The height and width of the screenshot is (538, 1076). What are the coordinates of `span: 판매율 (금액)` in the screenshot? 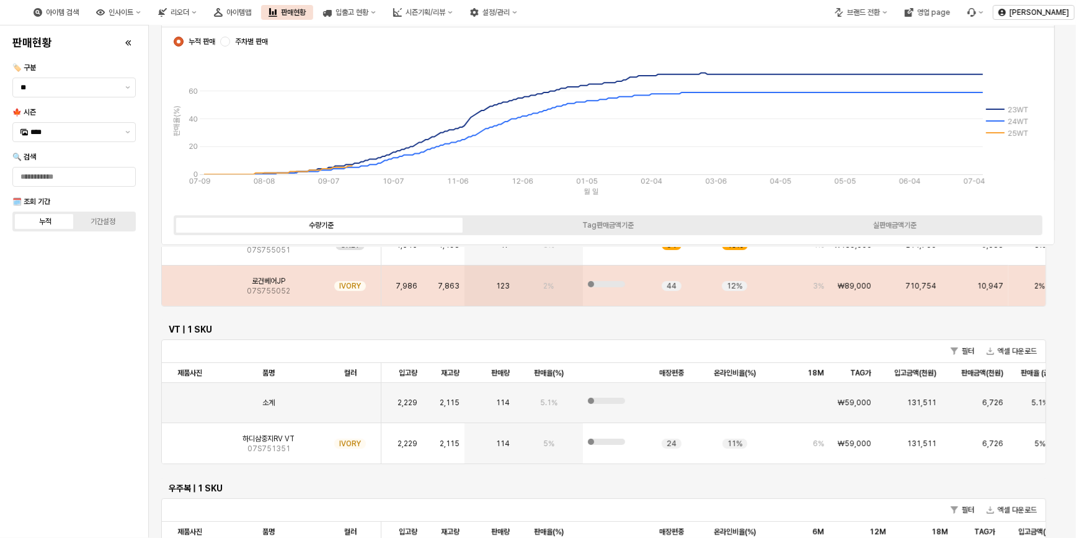 It's located at (1039, 373).